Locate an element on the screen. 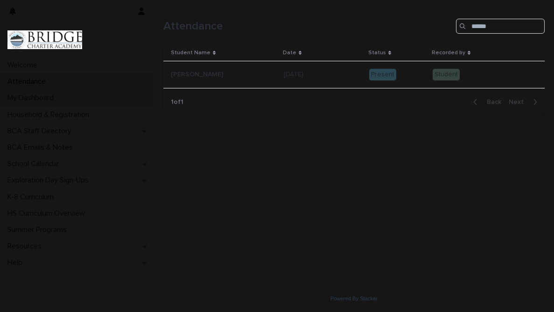 The width and height of the screenshot is (554, 312). p: HS Curriculum Overview is located at coordinates (48, 213).